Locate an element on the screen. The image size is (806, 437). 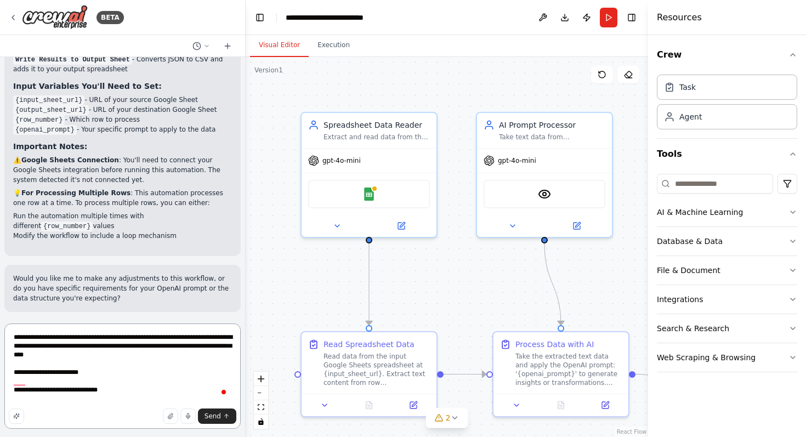
div: Spreadsheet Data ReaderExtract and read data from the input Google Sheets spreadsheet line by lin... is located at coordinates (369, 175).